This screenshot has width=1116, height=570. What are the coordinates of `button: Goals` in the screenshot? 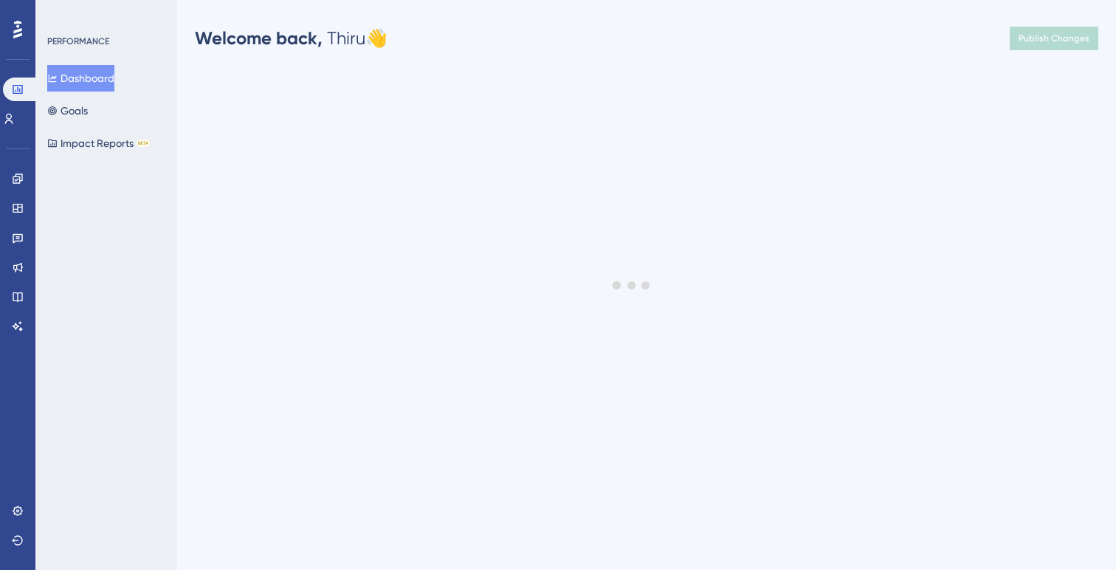 It's located at (67, 111).